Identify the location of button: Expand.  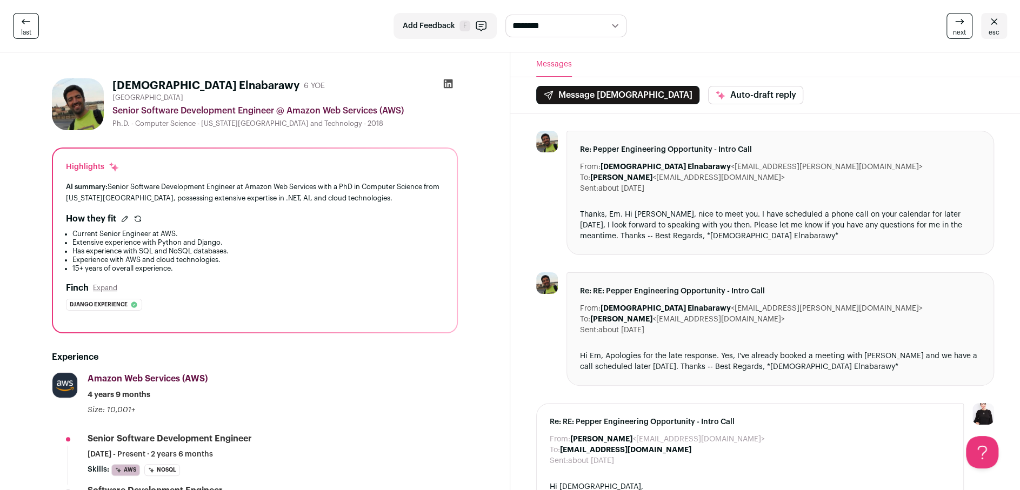
(105, 288).